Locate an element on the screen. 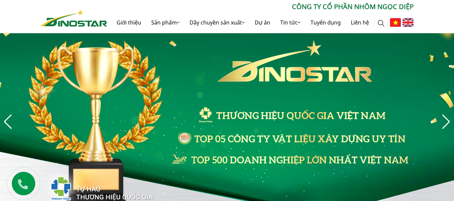  a: Tin tức is located at coordinates (290, 23).